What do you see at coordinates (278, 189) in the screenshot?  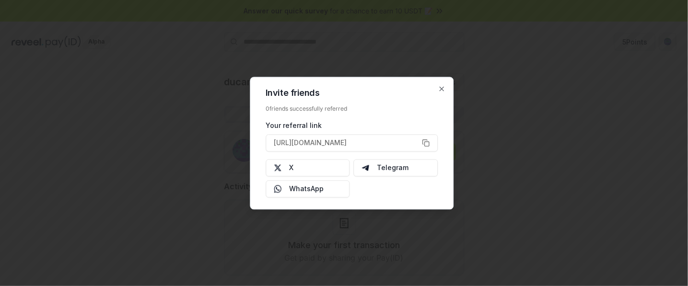 I see `img: Whatsapp` at bounding box center [278, 189].